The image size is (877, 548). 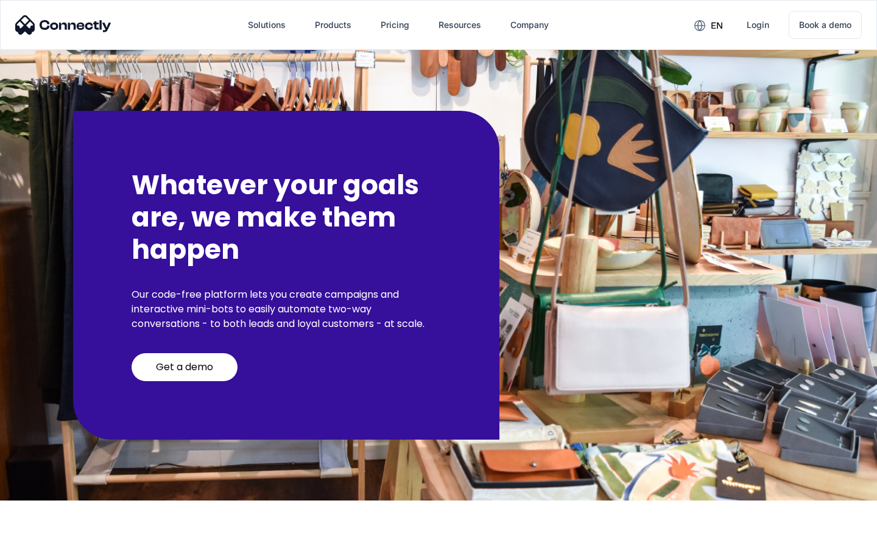 What do you see at coordinates (529, 25) in the screenshot?
I see `div: Company` at bounding box center [529, 25].